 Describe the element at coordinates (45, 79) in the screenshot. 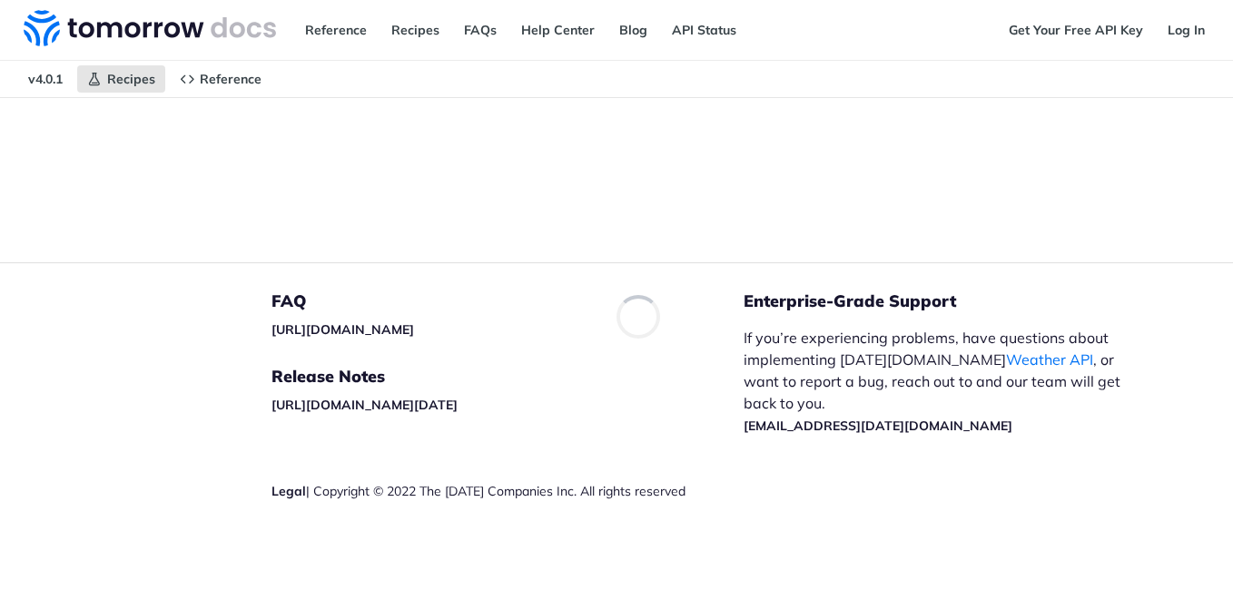

I see `span: v4.0.1` at that location.